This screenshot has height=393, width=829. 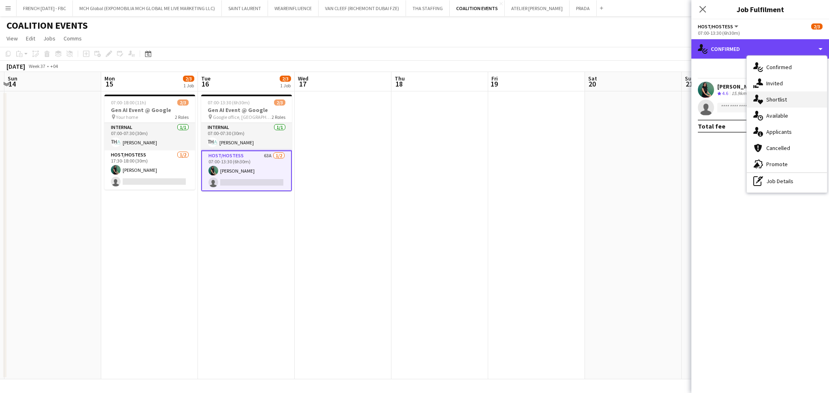 What do you see at coordinates (738, 93) in the screenshot?
I see `div: 15.9km` at bounding box center [738, 93].